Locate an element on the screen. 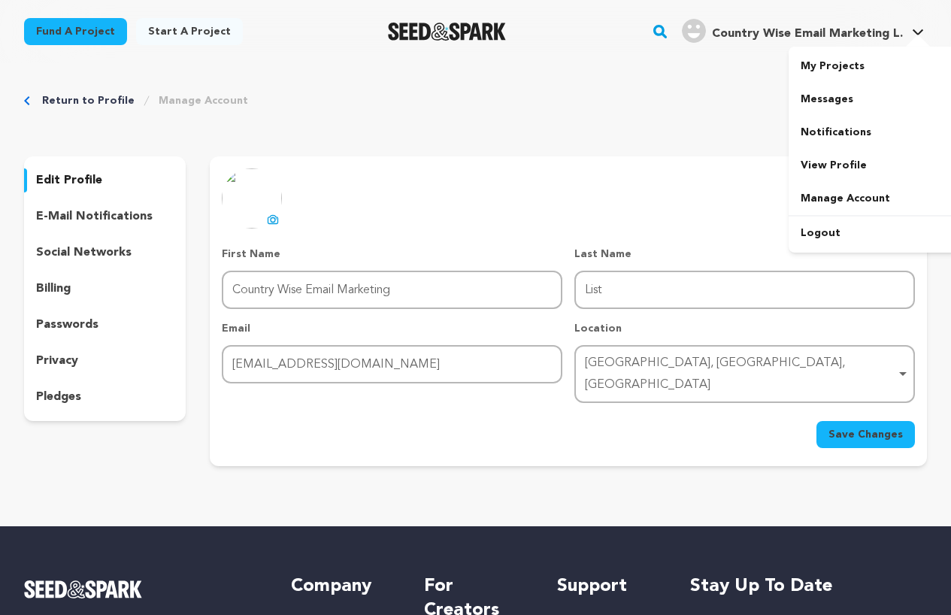 This screenshot has width=951, height=615. h5: Support is located at coordinates (608, 587).